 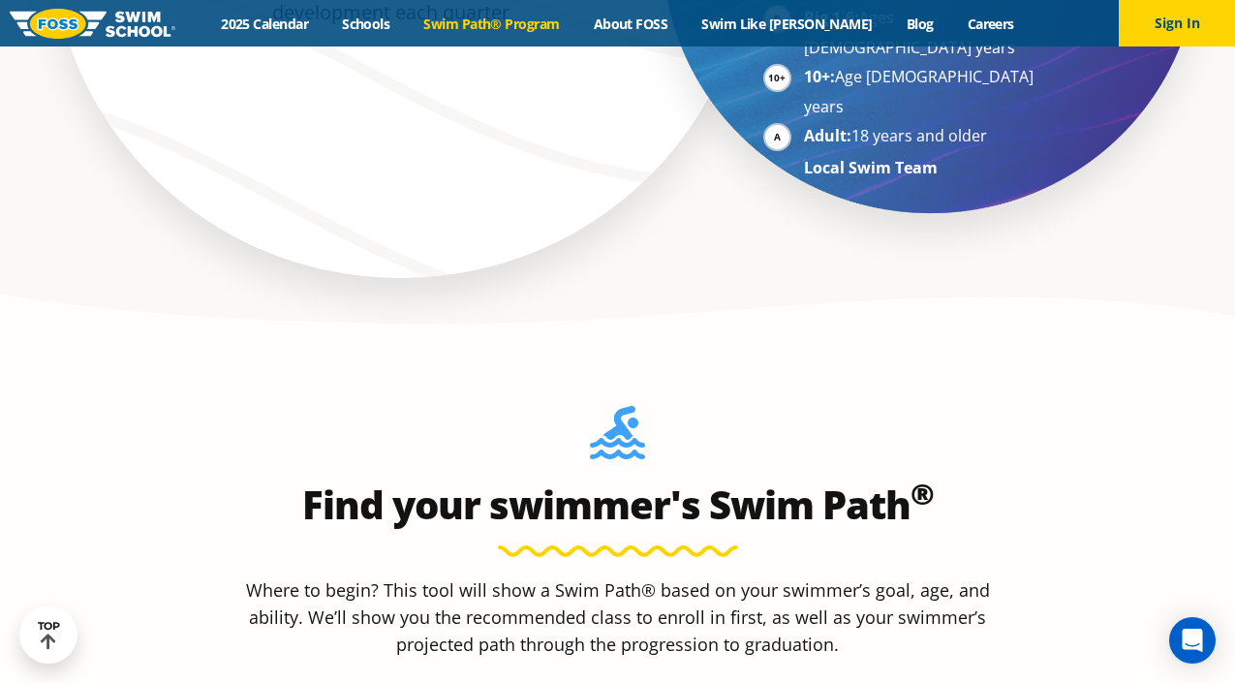 What do you see at coordinates (919, 23) in the screenshot?
I see `a: Blog` at bounding box center [919, 23].